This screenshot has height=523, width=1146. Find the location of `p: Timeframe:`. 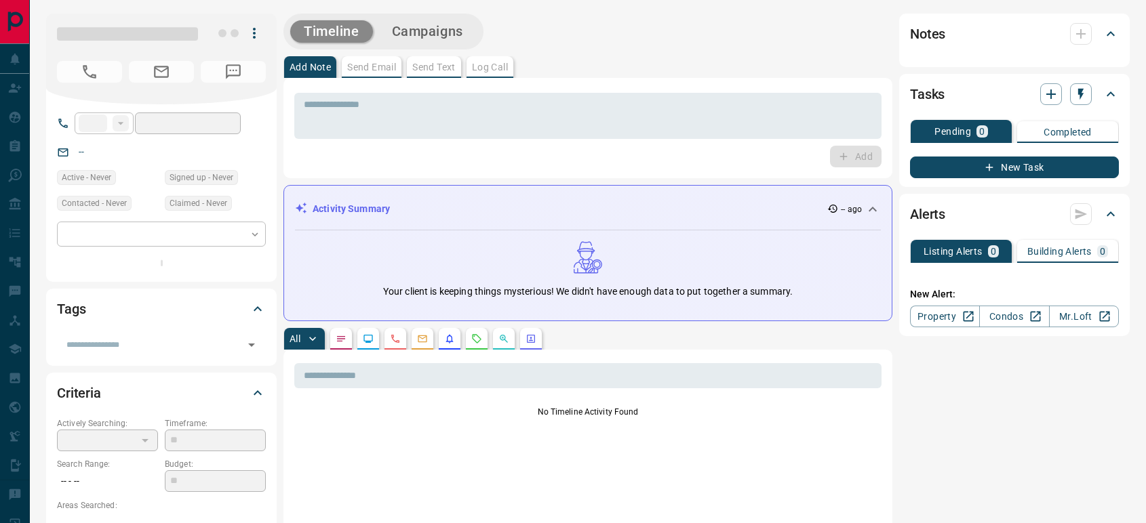

p: Timeframe: is located at coordinates (215, 424).